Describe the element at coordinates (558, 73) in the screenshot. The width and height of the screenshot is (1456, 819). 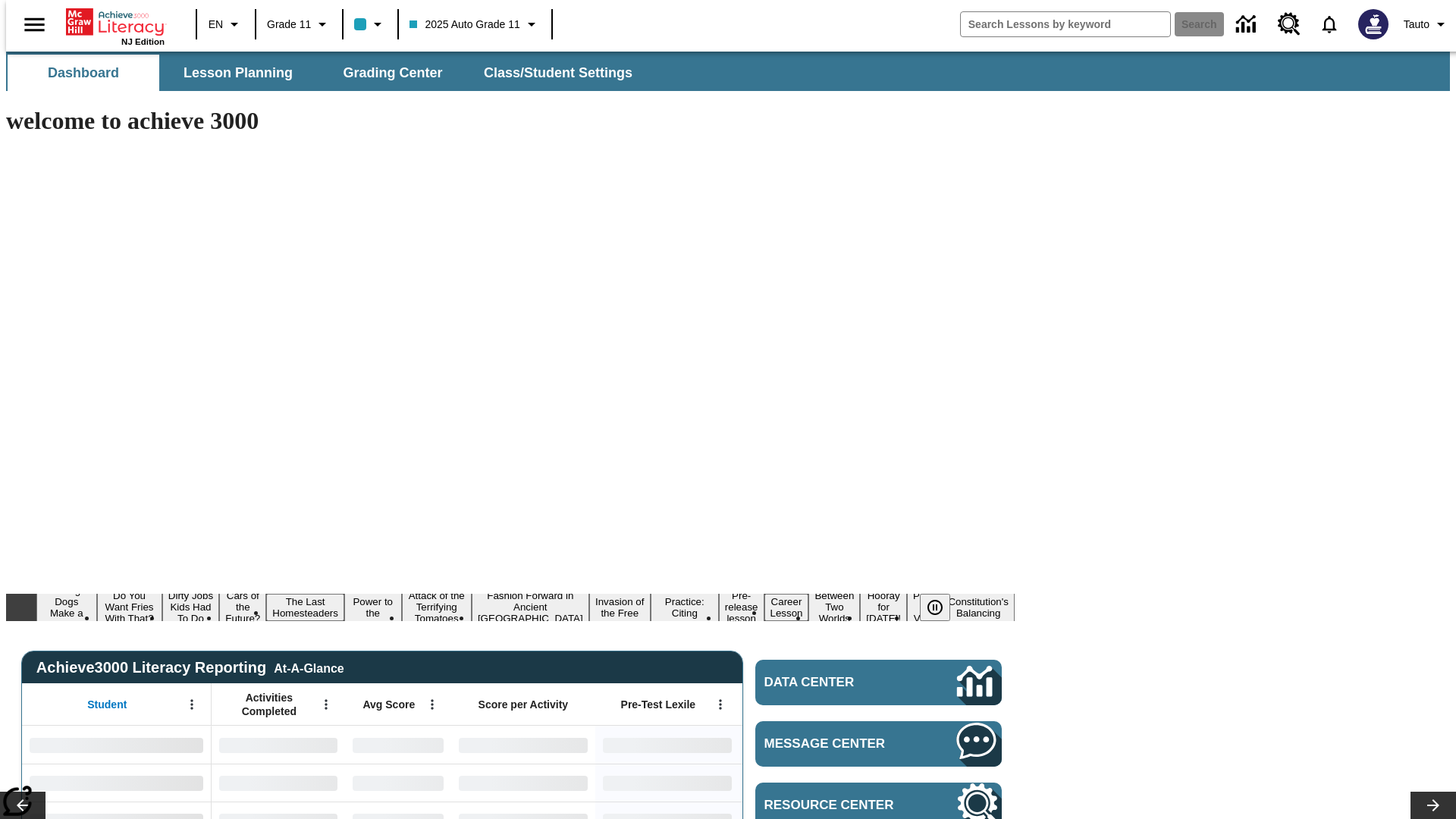
I see `span: Class/Student Settings` at that location.